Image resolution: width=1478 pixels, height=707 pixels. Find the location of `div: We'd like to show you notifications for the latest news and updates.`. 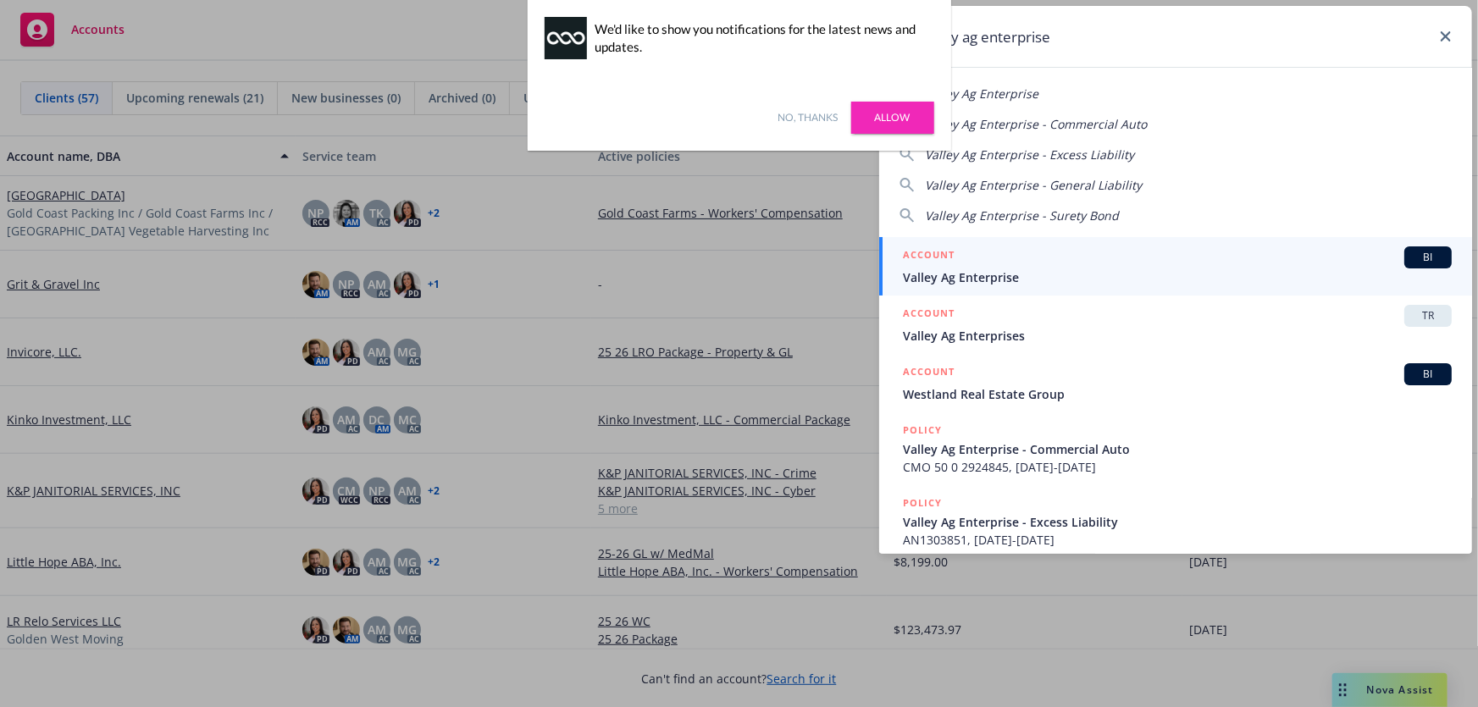

div: We'd like to show you notifications for the latest news and updates. is located at coordinates (761, 38).